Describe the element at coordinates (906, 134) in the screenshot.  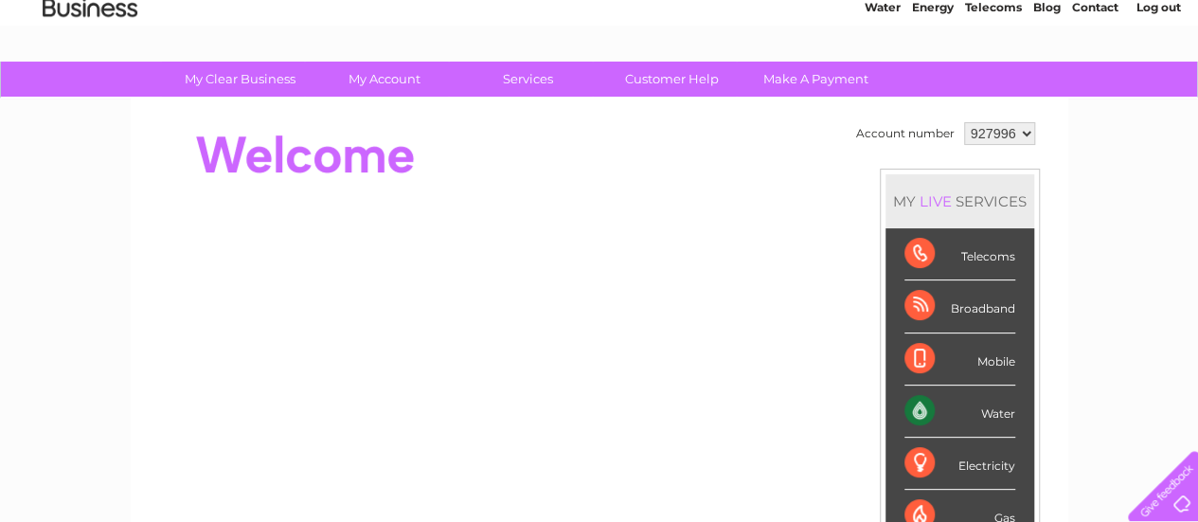
I see `td: Account number` at that location.